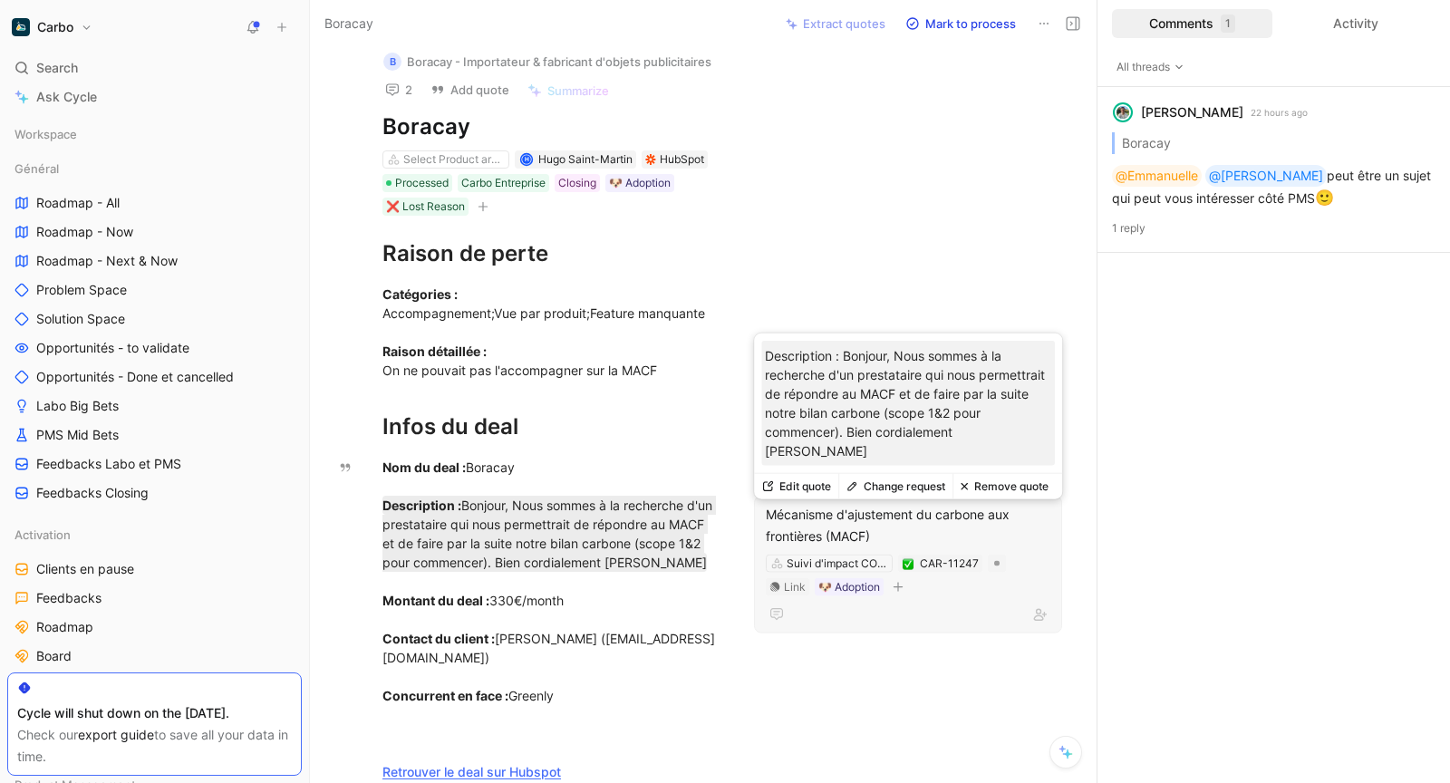 This screenshot has height=783, width=1450. Describe the element at coordinates (577, 183) in the screenshot. I see `div: Closing` at that location.